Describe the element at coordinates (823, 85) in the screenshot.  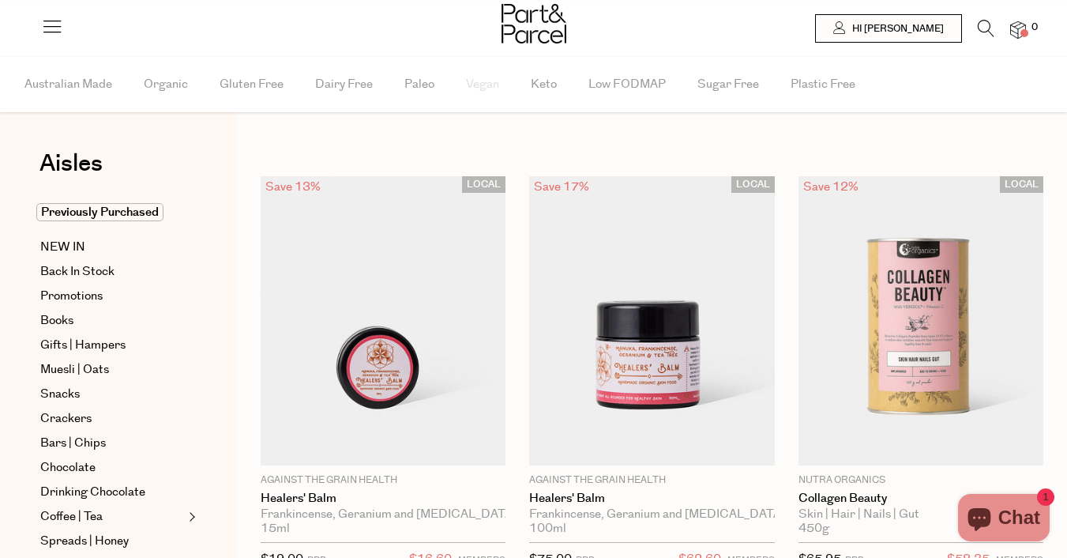
I see `span: Plastic Free` at that location.